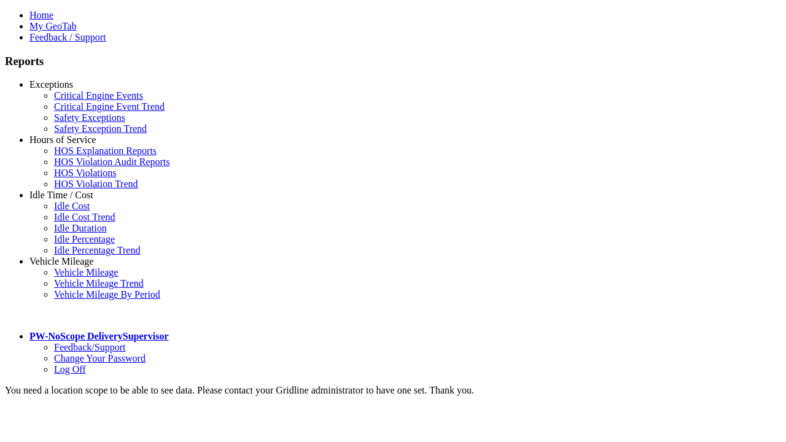 This screenshot has width=786, height=442. What do you see at coordinates (70, 369) in the screenshot?
I see `a: Log Off` at bounding box center [70, 369].